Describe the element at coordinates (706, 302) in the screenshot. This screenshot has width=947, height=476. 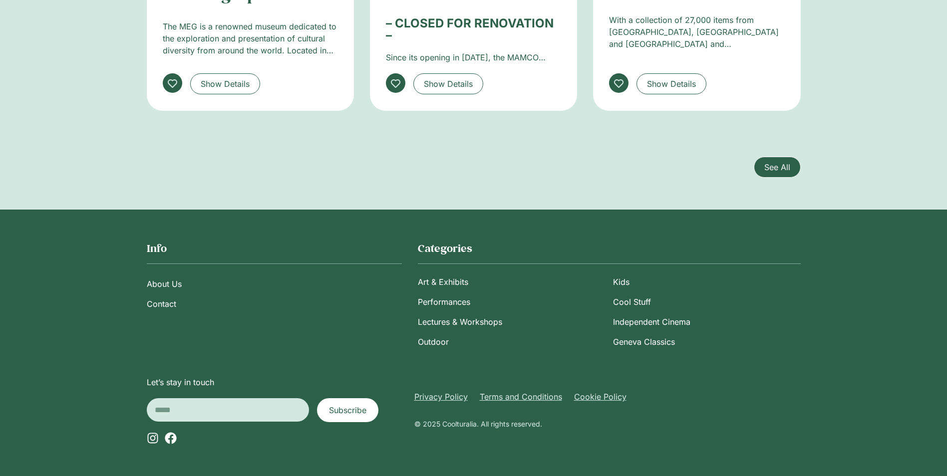
I see `a: Cool Stuff` at that location.